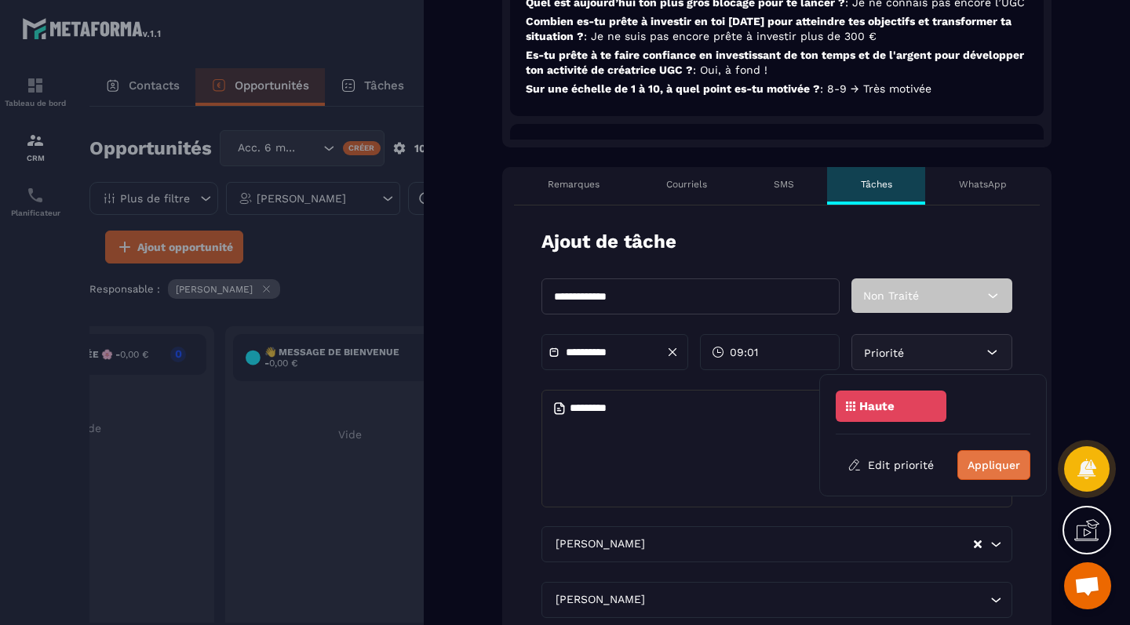 The width and height of the screenshot is (1130, 625). Describe the element at coordinates (1087, 586) in the screenshot. I see `a: Ouvrir le chat` at that location.